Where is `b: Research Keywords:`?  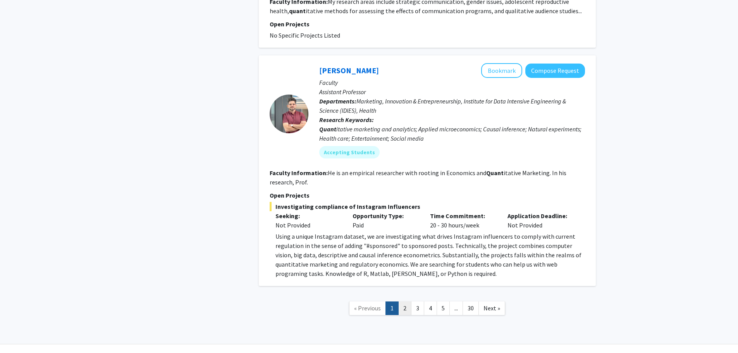
b: Research Keywords: is located at coordinates (346, 120).